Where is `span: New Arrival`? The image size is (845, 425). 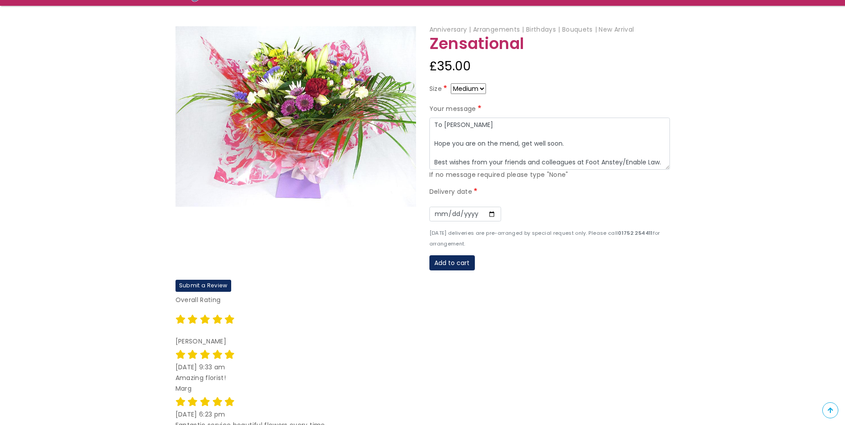 span: New Arrival is located at coordinates (616, 29).